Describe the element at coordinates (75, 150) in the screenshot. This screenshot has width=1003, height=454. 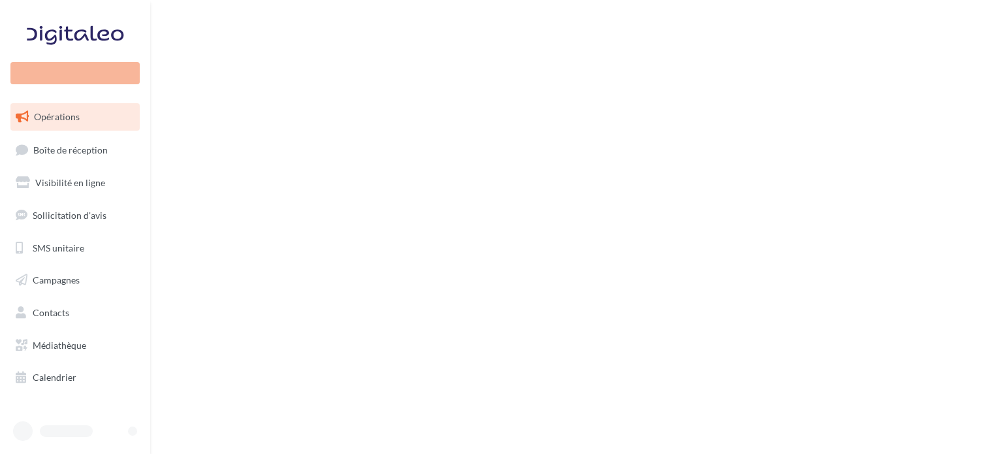
I see `a: Boîte de réception` at that location.